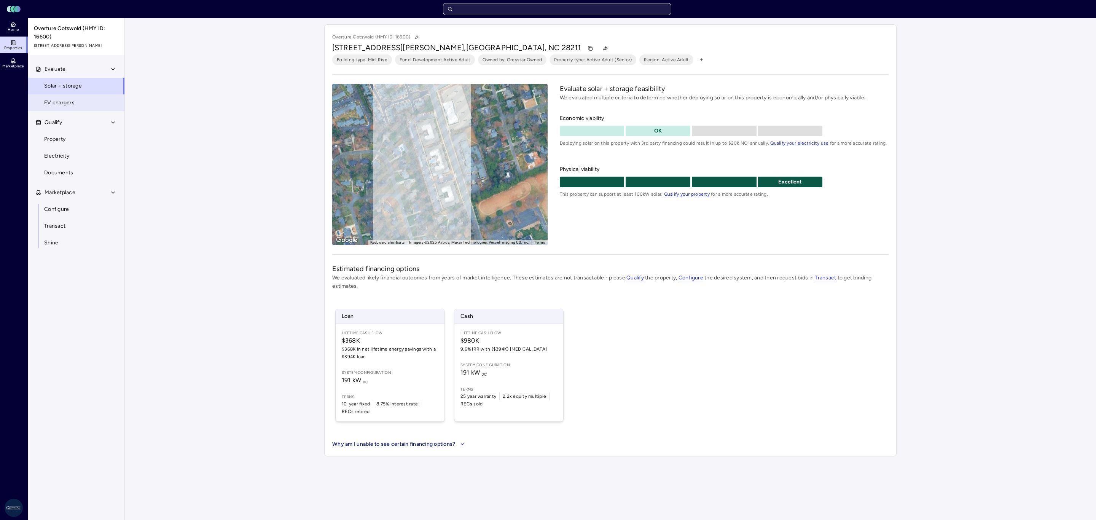 This screenshot has height=520, width=1096. What do you see at coordinates (725, 169) in the screenshot?
I see `span: Physical viability` at bounding box center [725, 169].